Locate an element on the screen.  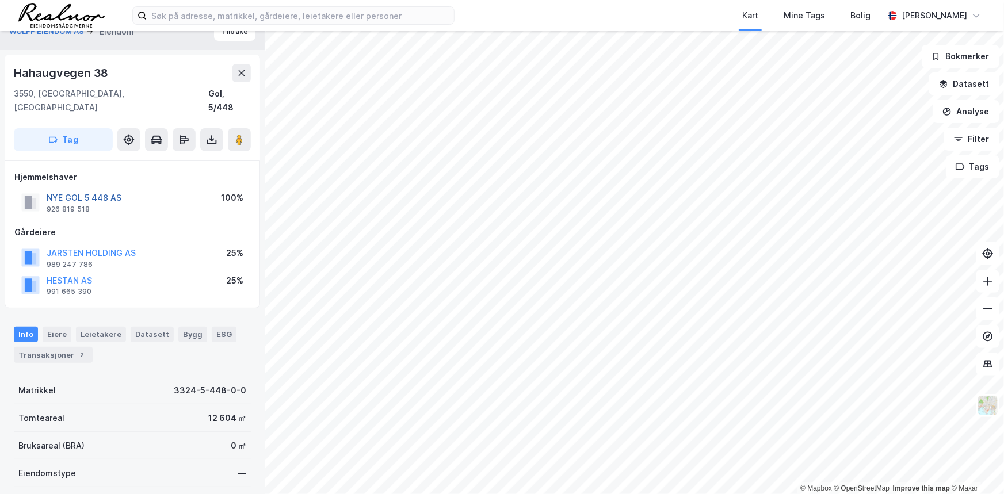
button: Filter is located at coordinates (972, 139).